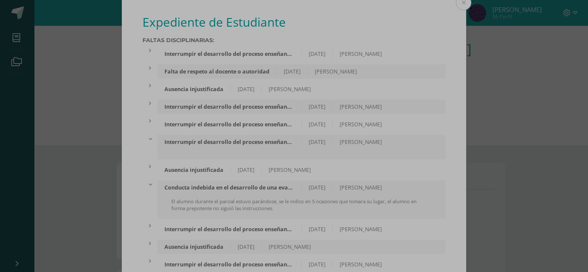  What do you see at coordinates (294, 22) in the screenshot?
I see `h1: Expediente de Estudiante` at bounding box center [294, 22].